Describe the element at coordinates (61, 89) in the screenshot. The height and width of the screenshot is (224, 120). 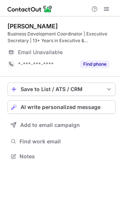
I see `div: Save to List / ATS / CRM` at that location.